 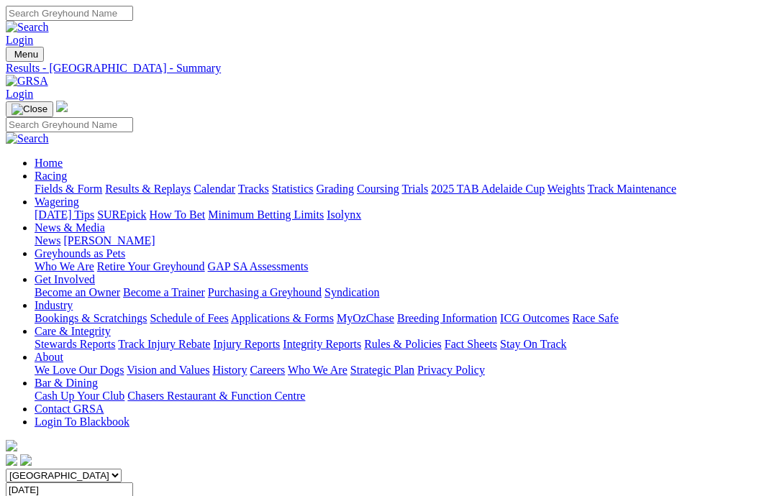 I want to click on div: Bar & Dining, so click(x=403, y=396).